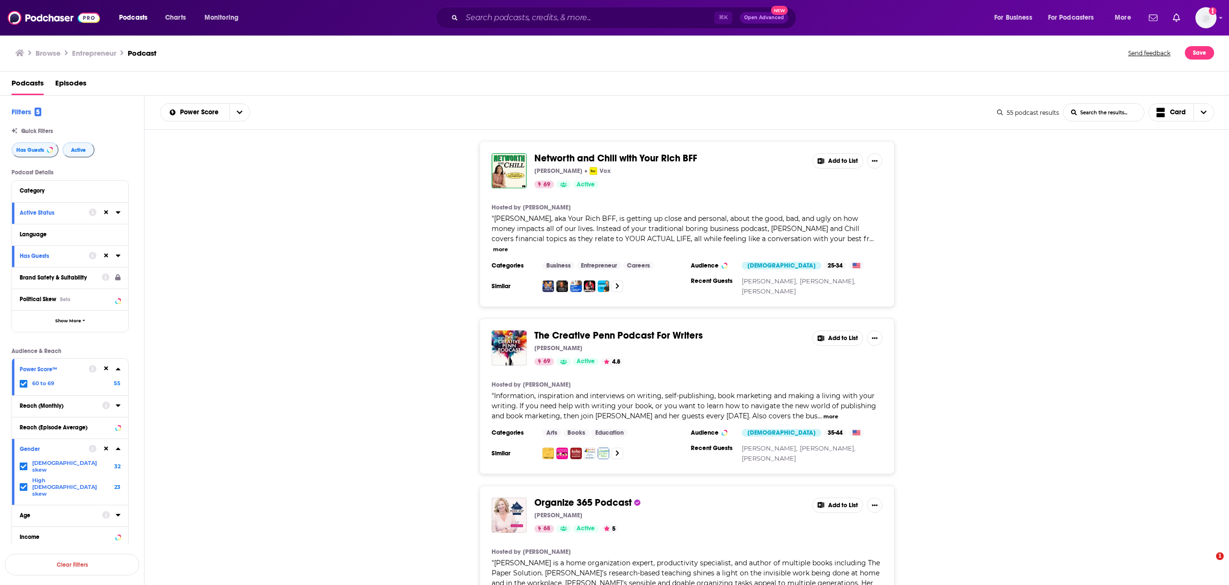  Describe the element at coordinates (70, 351) in the screenshot. I see `p: Audience & Reach` at that location.